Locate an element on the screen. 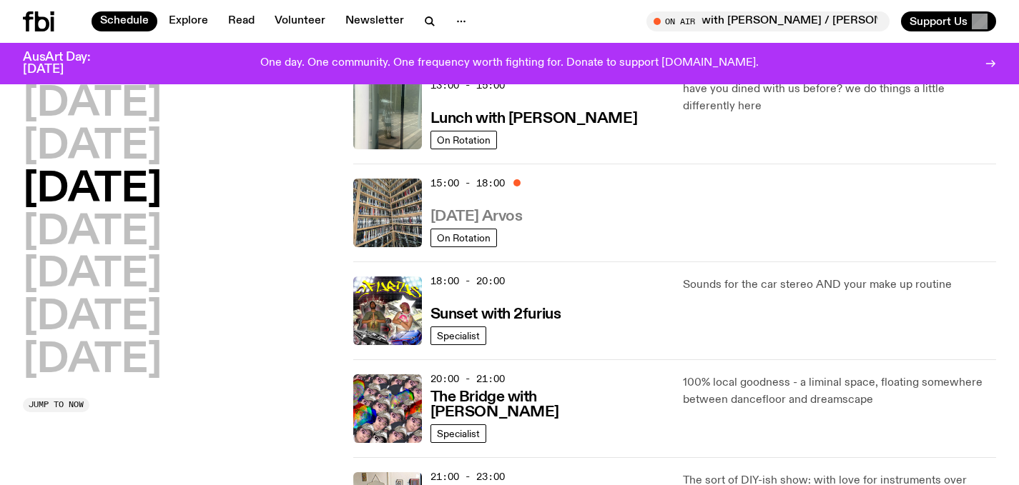 The height and width of the screenshot is (485, 1019). a: Read is located at coordinates (241, 21).